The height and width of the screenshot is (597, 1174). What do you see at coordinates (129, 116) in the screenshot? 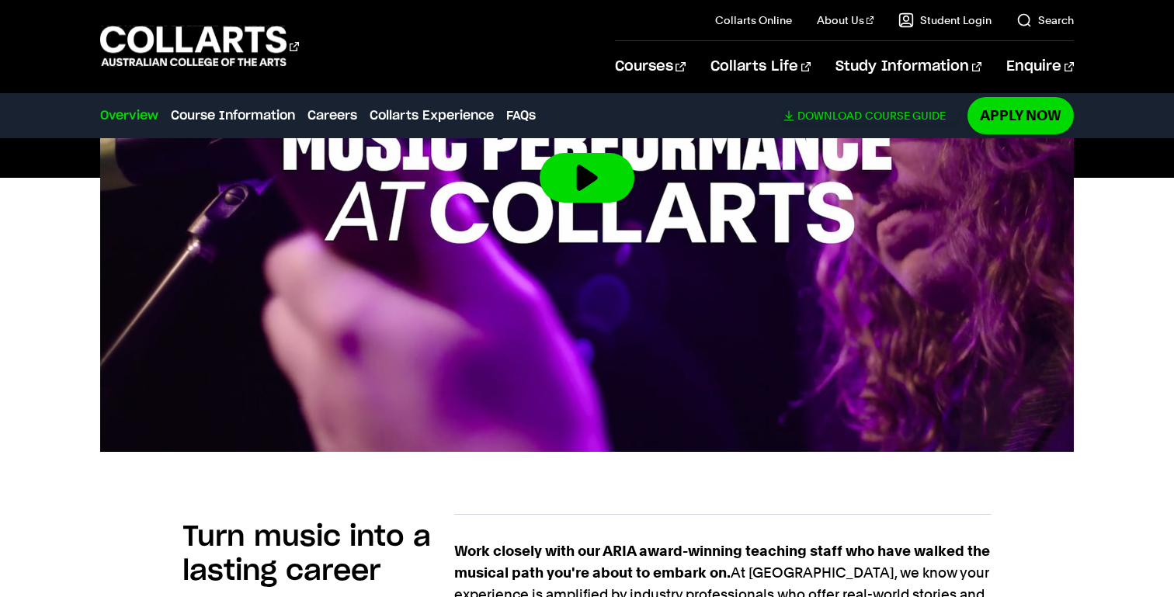
I see `a: Overview` at bounding box center [129, 116].